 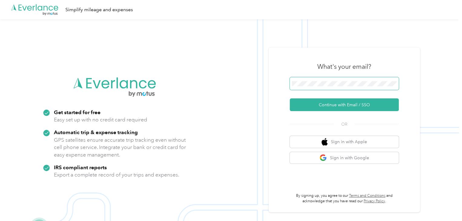 I want to click on h3: What's your email?, so click(x=344, y=67).